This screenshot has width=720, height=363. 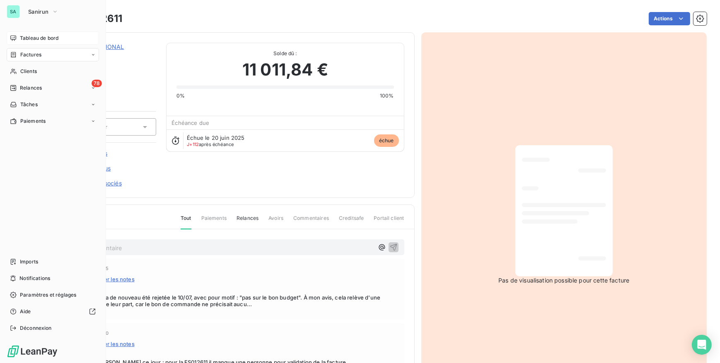 What do you see at coordinates (276, 221) in the screenshot?
I see `span: Avoirs` at bounding box center [276, 221].